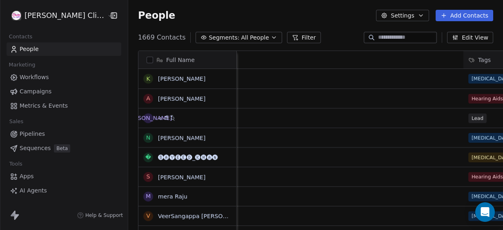 The height and width of the screenshot is (230, 503). I want to click on img: RASYA-Clinic%20Circle%20icon%20Transparent.png, so click(16, 16).